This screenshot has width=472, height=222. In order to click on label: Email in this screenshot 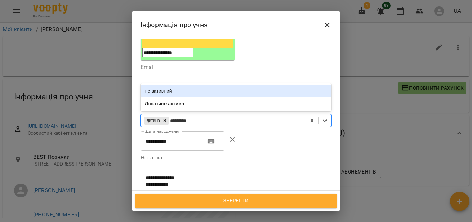, I will do `click(236, 67)`.